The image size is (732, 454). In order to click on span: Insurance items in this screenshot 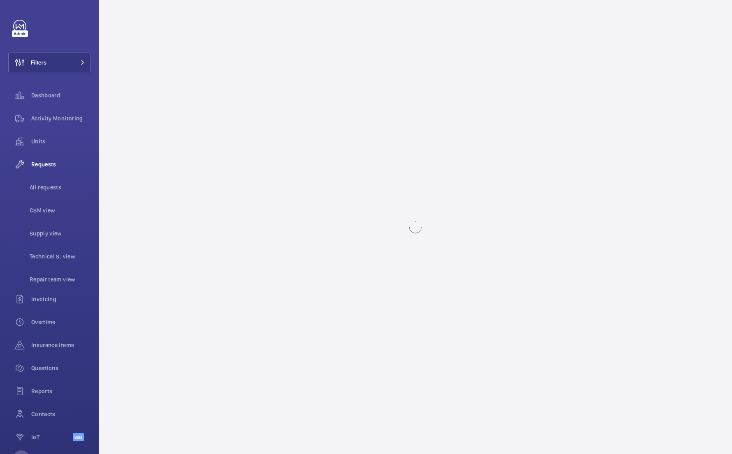, I will do `click(61, 345)`.